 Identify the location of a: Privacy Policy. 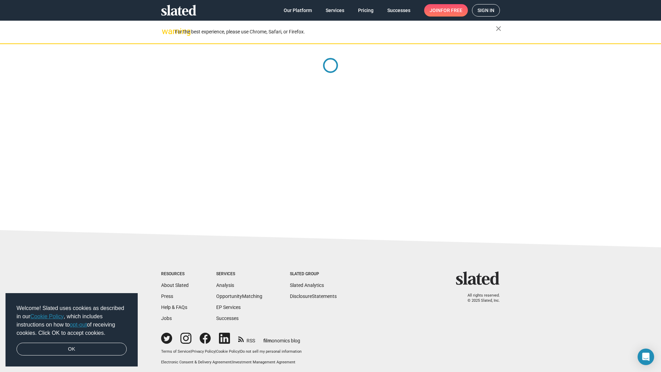
(203, 351).